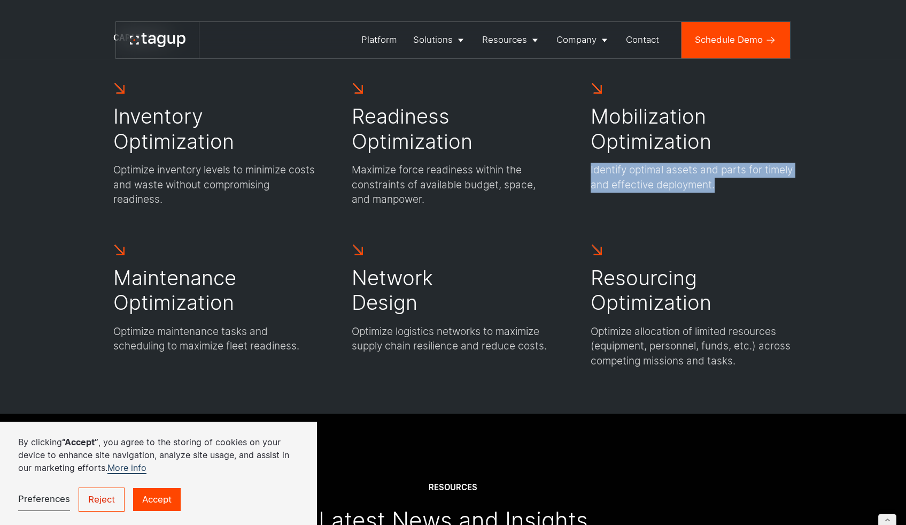 Image resolution: width=906 pixels, height=525 pixels. Describe the element at coordinates (692, 346) in the screenshot. I see `p: Optimize allocation of limited resources (equipment, personnel, funds, etc.) across competing mis...` at that location.